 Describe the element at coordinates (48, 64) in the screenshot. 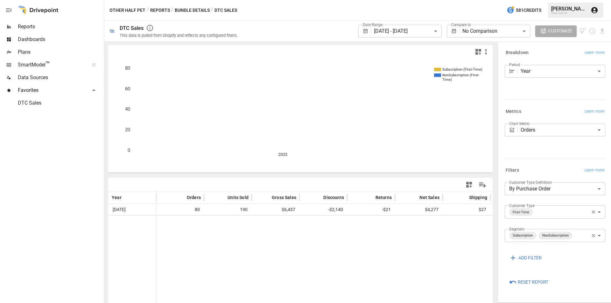

I see `span: ™` at that location.